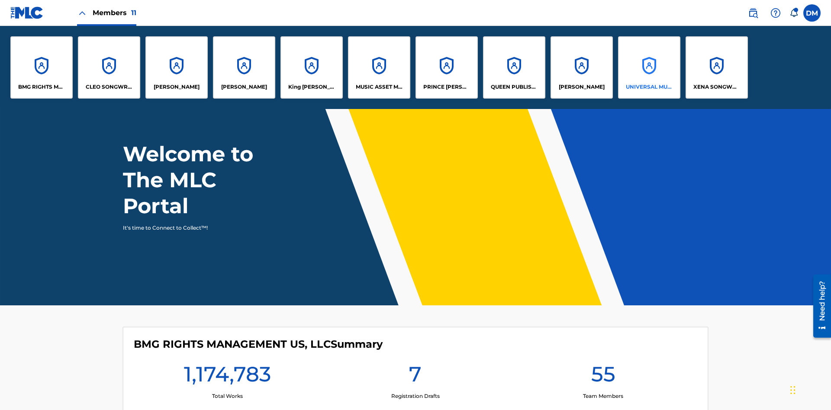  Describe the element at coordinates (312, 87) in the screenshot. I see `p: King McTesterson` at that location.